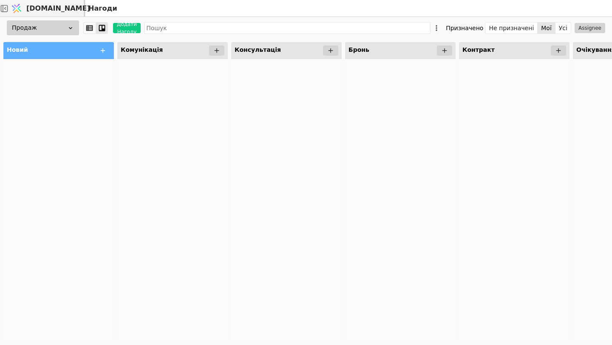 Image resolution: width=612 pixels, height=345 pixels. I want to click on button: Мої, so click(546, 28).